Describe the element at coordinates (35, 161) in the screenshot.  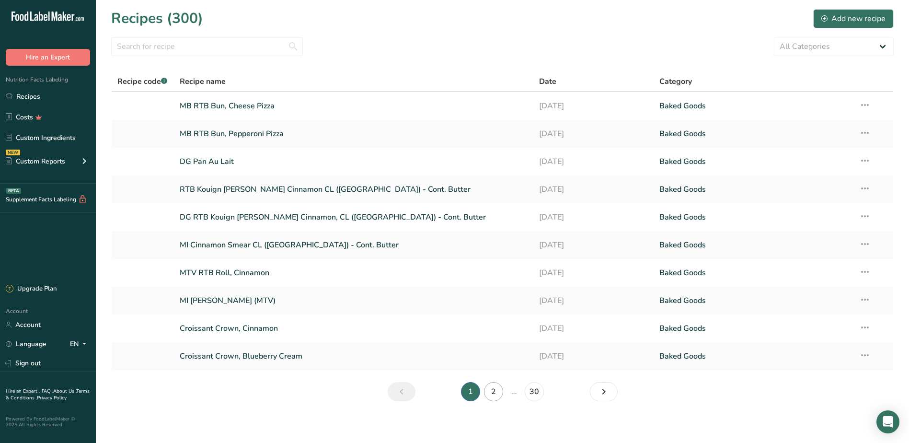
I see `div: Custom Reports` at that location.